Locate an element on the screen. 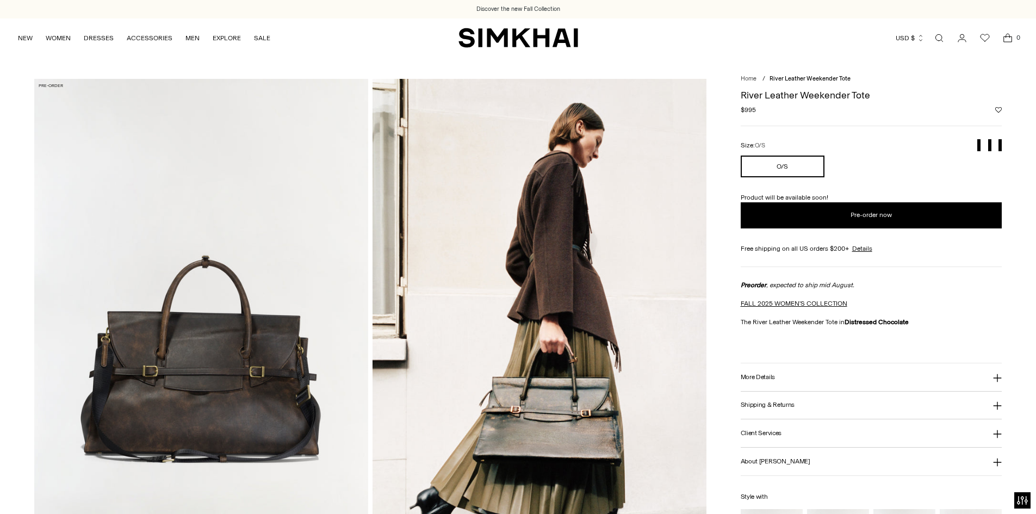 The width and height of the screenshot is (1036, 514). a: EXPLORE is located at coordinates (227, 38).